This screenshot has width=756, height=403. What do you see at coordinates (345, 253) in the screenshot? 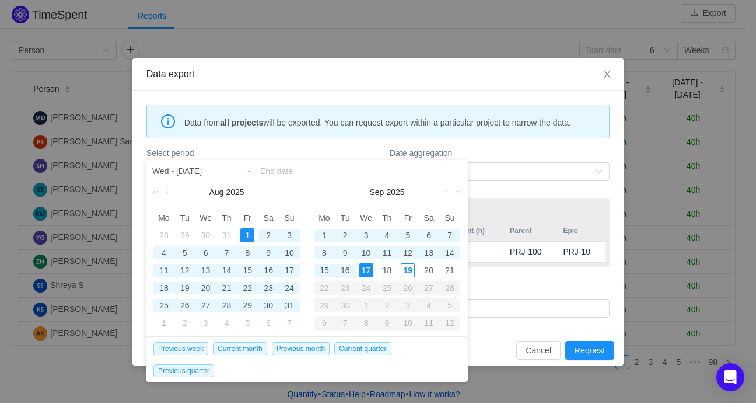
I see `td: September 9, 2025` at bounding box center [345, 253].